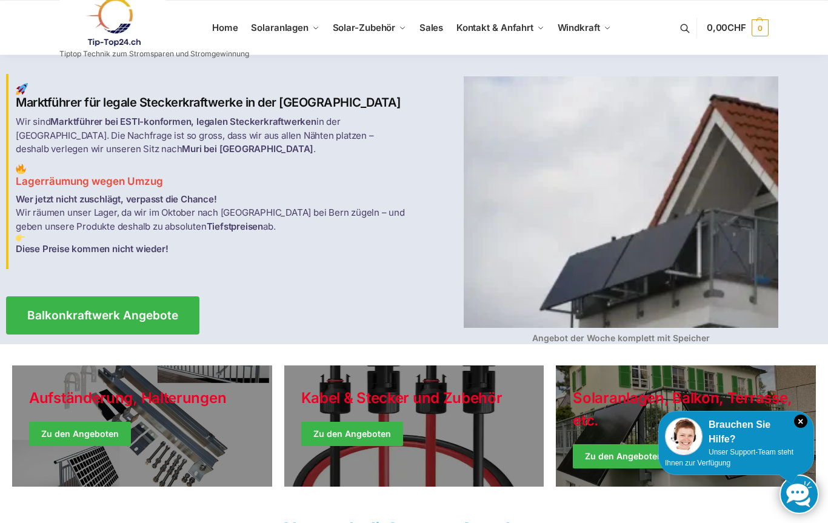  Describe the element at coordinates (584, 28) in the screenshot. I see `a: Windkraft` at that location.